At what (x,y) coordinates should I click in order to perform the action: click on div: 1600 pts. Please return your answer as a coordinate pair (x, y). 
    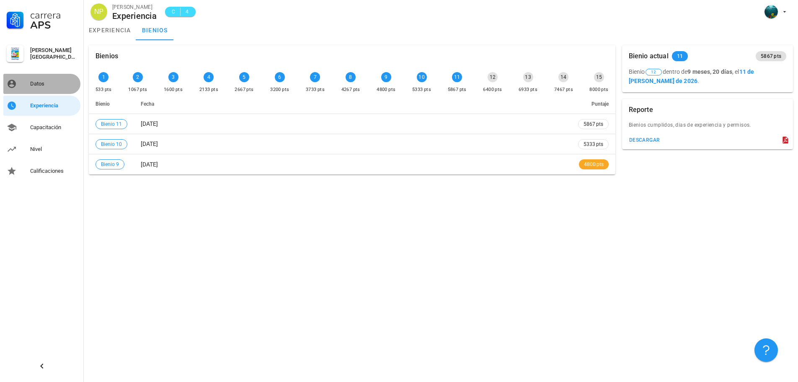
    Looking at the image, I should click on (173, 90).